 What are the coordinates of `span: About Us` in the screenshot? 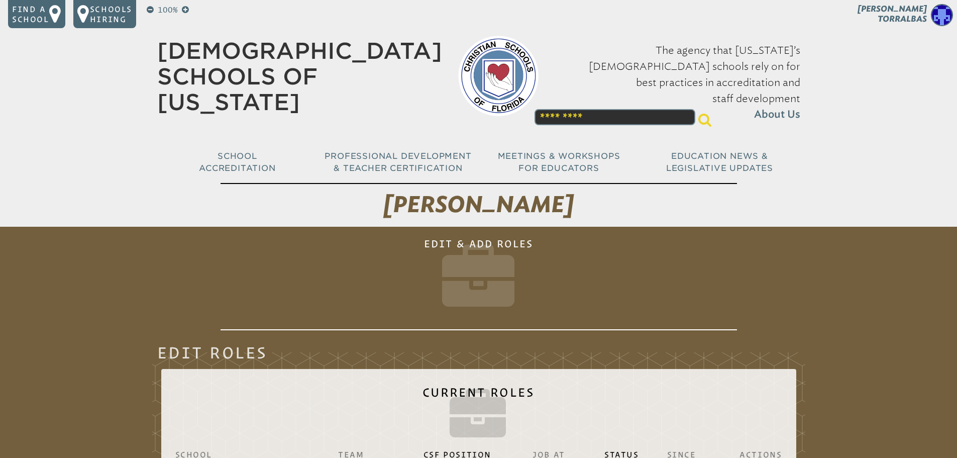 It's located at (777, 115).